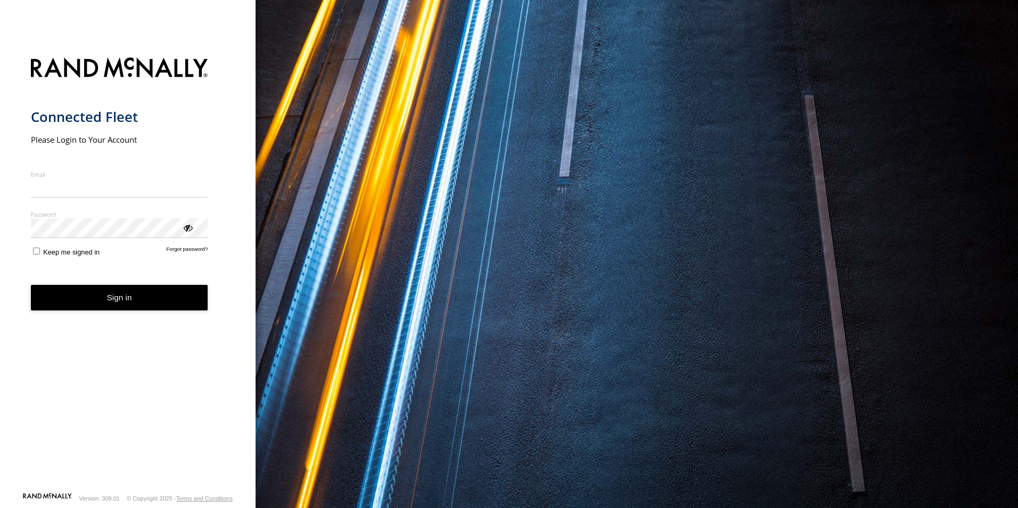 This screenshot has width=1018, height=508. What do you see at coordinates (187, 251) in the screenshot?
I see `a: Forgot password?` at bounding box center [187, 251].